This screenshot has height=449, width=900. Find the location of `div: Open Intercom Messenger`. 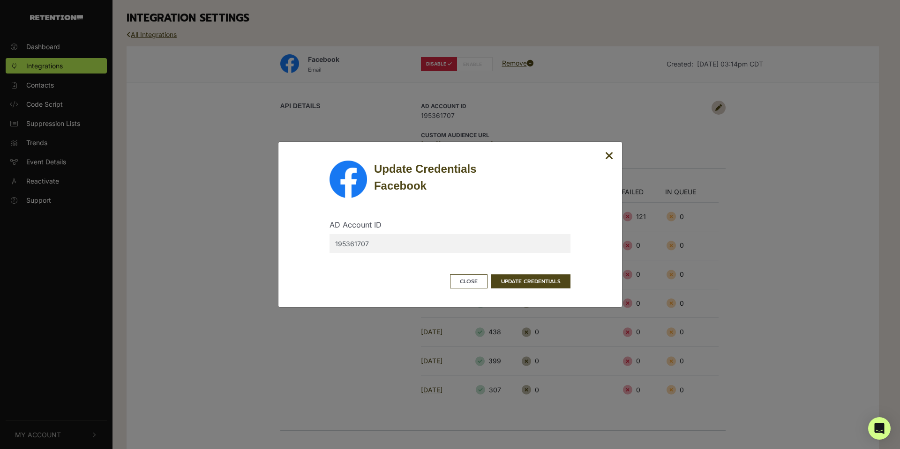

div: Open Intercom Messenger is located at coordinates (879, 429).